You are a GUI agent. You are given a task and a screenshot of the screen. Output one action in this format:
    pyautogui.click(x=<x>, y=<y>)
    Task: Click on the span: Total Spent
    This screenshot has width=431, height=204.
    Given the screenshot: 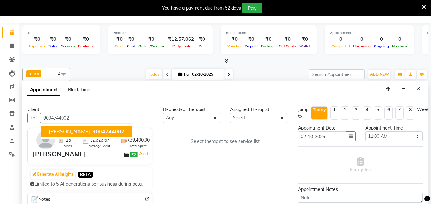 What is the action you would take?
    pyautogui.click(x=138, y=146)
    